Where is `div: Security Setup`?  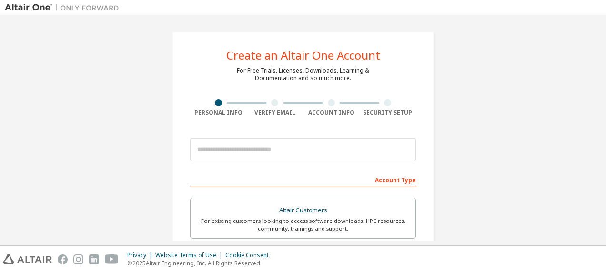 div: Security Setup is located at coordinates (388, 112).